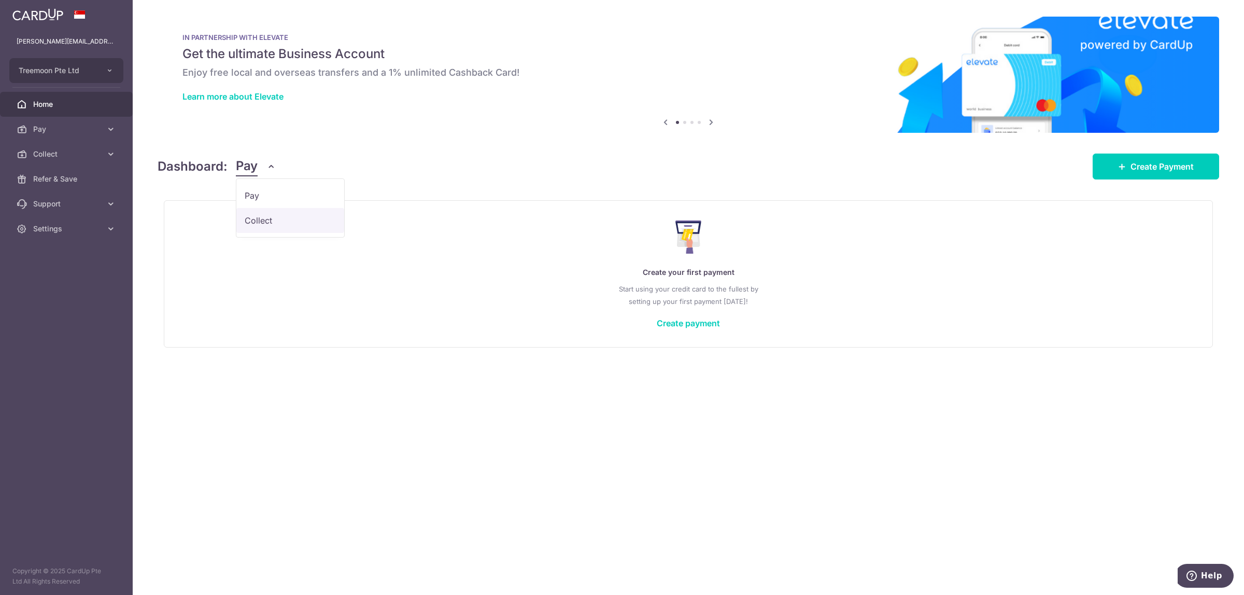 The width and height of the screenshot is (1244, 595). Describe the element at coordinates (67, 229) in the screenshot. I see `span: Settings` at that location.